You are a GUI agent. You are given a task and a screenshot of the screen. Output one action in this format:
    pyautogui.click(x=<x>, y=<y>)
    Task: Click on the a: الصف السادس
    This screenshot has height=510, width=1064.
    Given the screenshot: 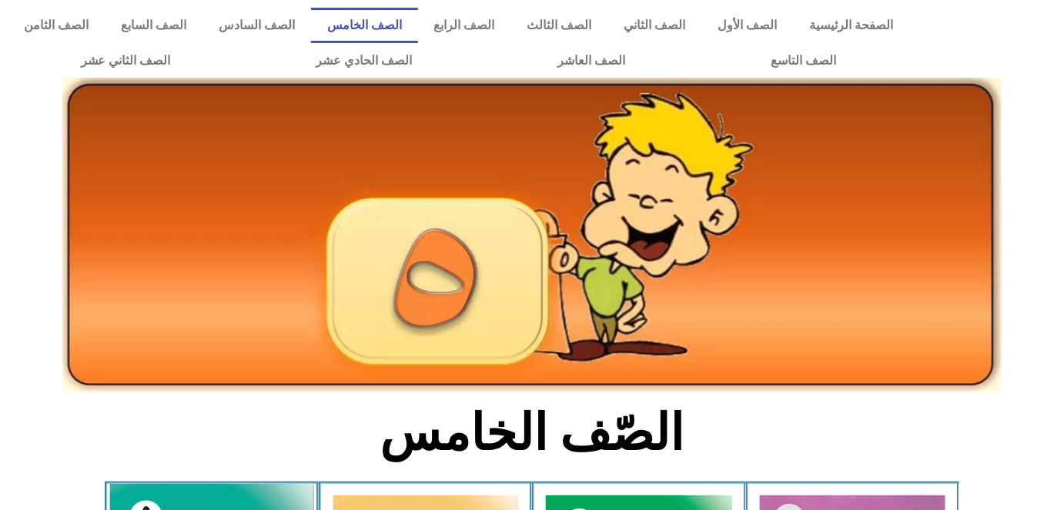 What is the action you would take?
    pyautogui.click(x=256, y=25)
    